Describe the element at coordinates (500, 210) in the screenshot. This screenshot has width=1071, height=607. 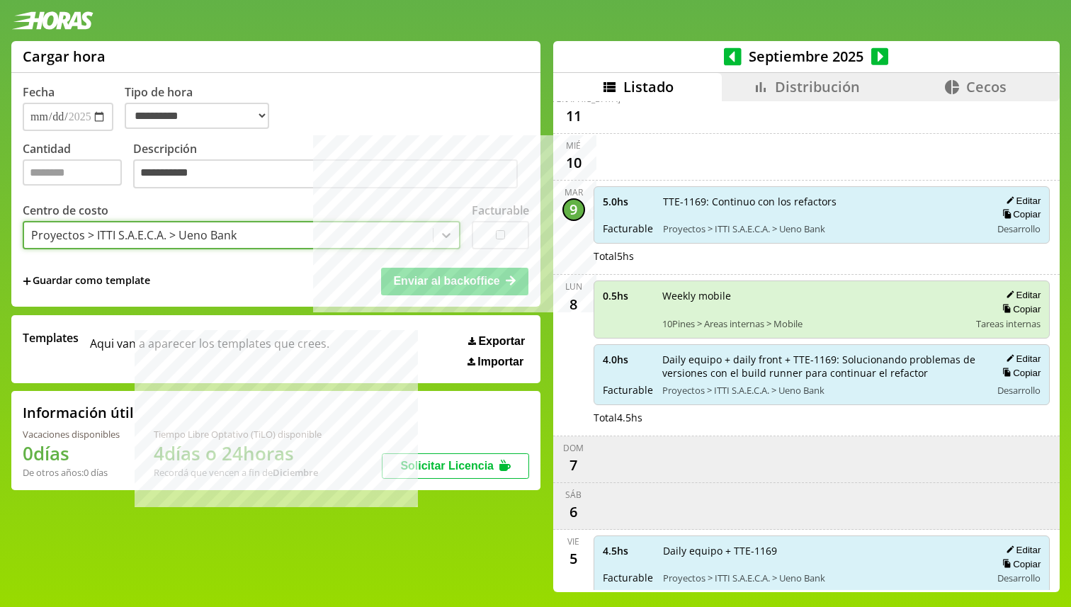
I see `label: Facturable` at that location.